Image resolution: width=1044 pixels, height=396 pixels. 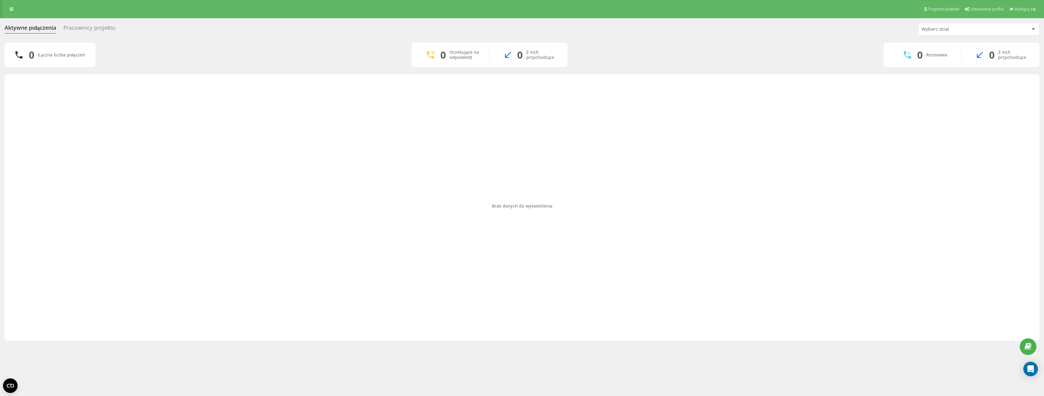 What do you see at coordinates (958, 29) in the screenshot?
I see `div: Wybierz dział` at bounding box center [958, 29].